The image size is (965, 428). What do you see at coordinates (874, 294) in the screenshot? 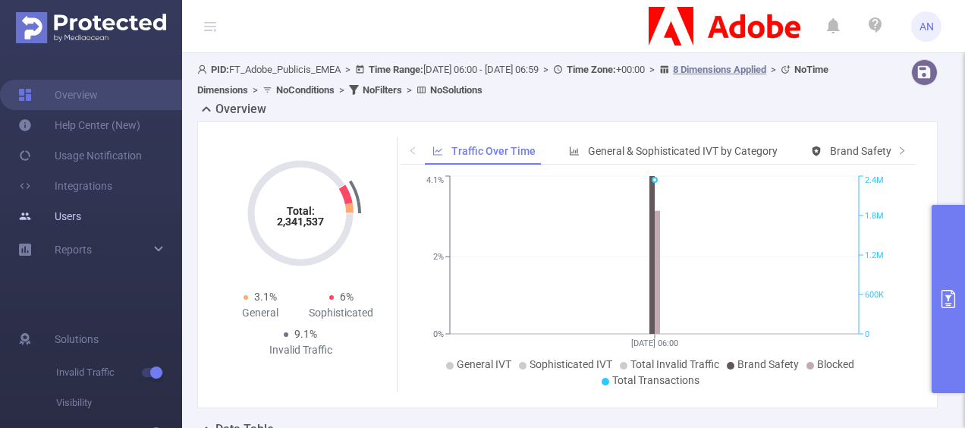
I see `tspan: 600K` at bounding box center [874, 294].